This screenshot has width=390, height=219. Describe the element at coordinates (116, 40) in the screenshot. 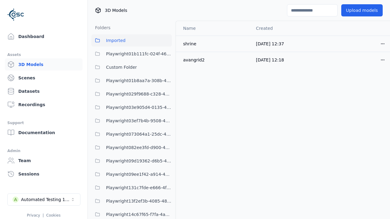

I see `span: Imported` at that location.